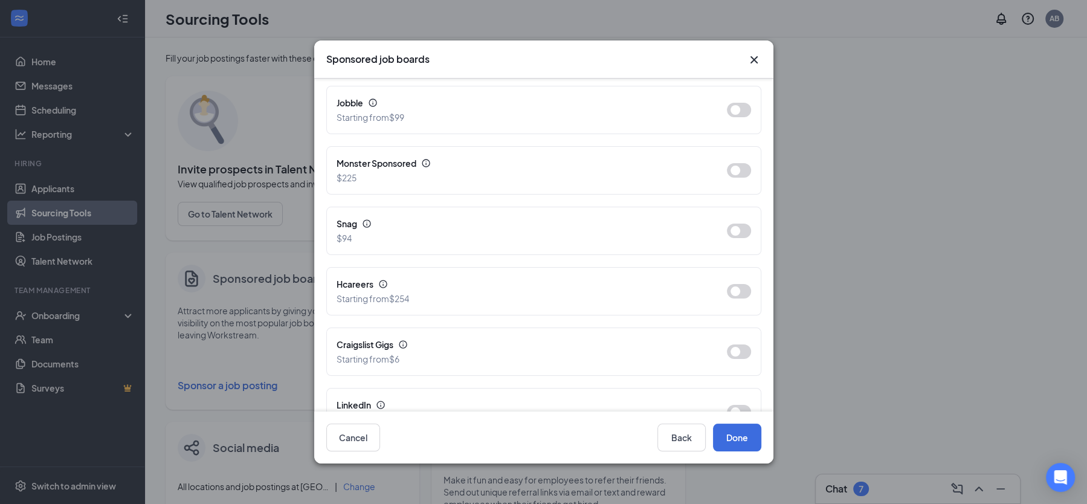 This screenshot has width=1087, height=504. Describe the element at coordinates (522, 405) in the screenshot. I see `div: LinkedIn` at that location.